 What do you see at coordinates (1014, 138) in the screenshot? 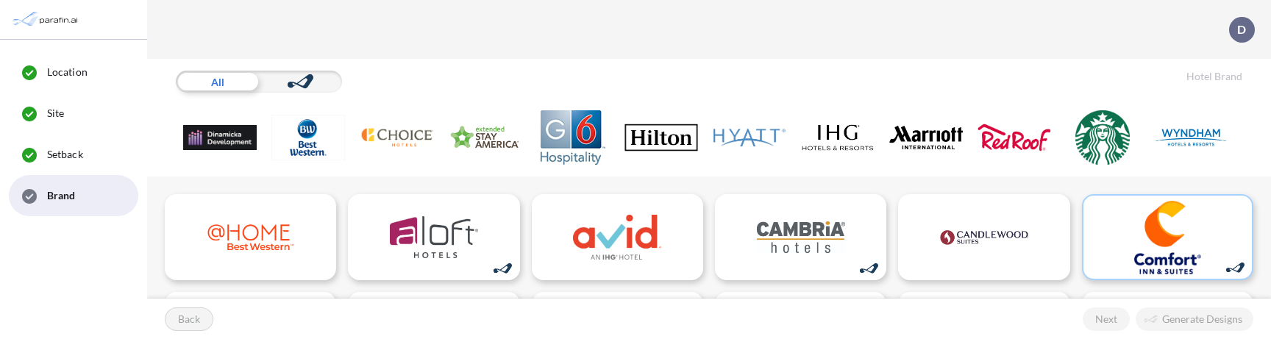
I see `img: Red Roof` at bounding box center [1014, 138].